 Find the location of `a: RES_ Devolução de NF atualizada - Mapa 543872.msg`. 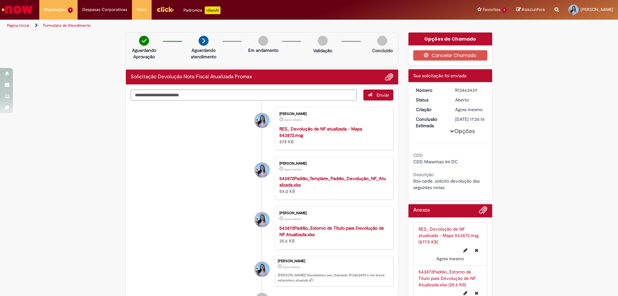

a: RES_ Devolução de NF atualizada - Mapa 543872.msg is located at coordinates (321, 132).